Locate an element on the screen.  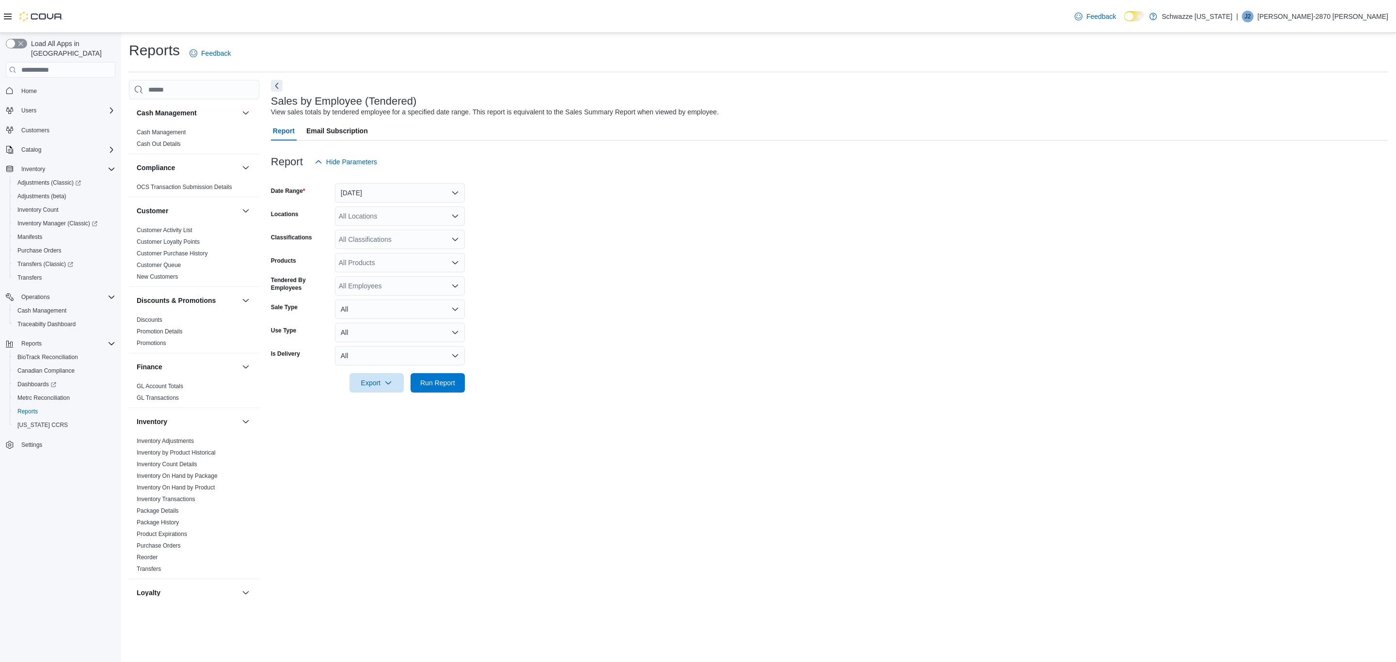
span: Purchase Orders is located at coordinates (64, 251).